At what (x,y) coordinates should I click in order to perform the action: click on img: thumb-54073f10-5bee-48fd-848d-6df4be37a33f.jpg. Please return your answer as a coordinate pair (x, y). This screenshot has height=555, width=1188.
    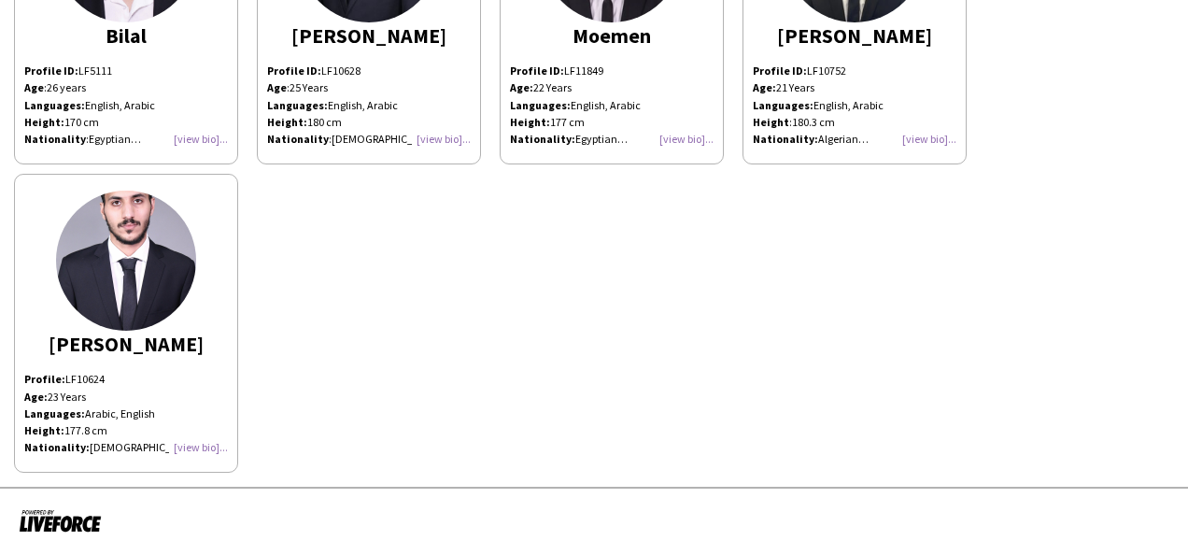
    Looking at the image, I should click on (126, 261).